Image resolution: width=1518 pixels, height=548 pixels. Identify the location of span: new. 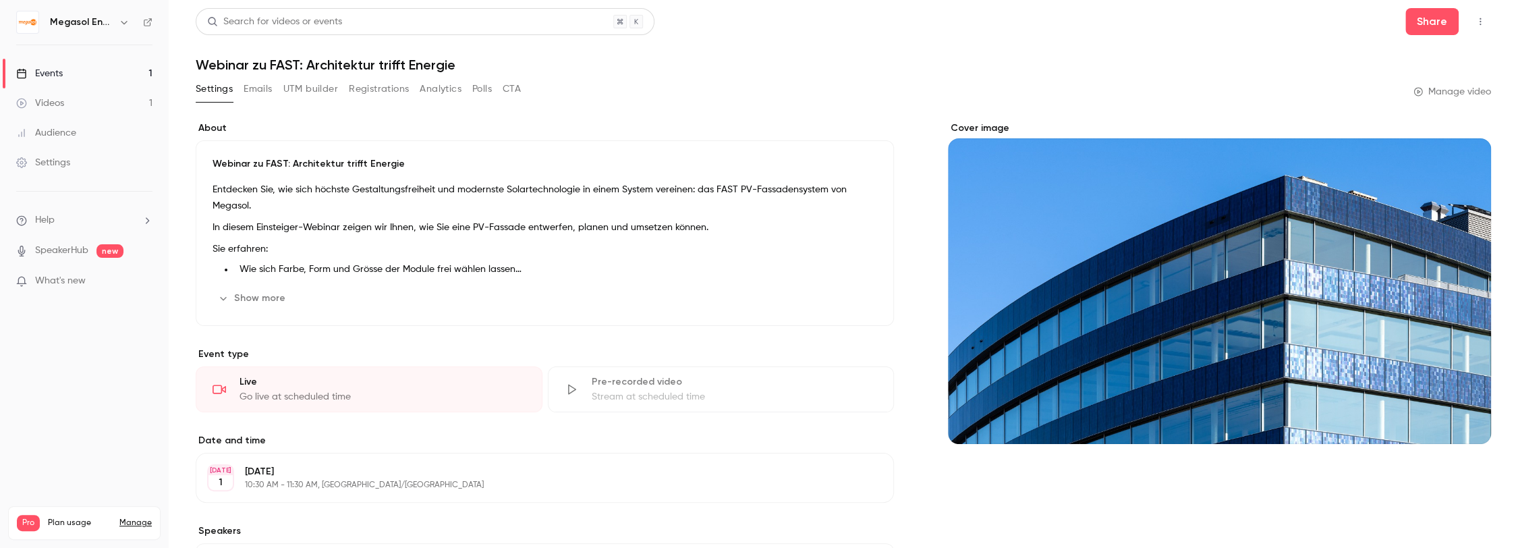
(110, 251).